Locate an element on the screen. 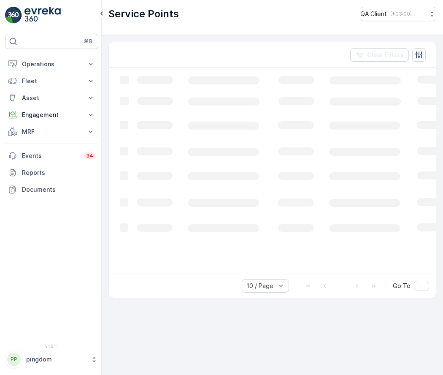 The width and height of the screenshot is (443, 375). a: Documents is located at coordinates (51, 189).